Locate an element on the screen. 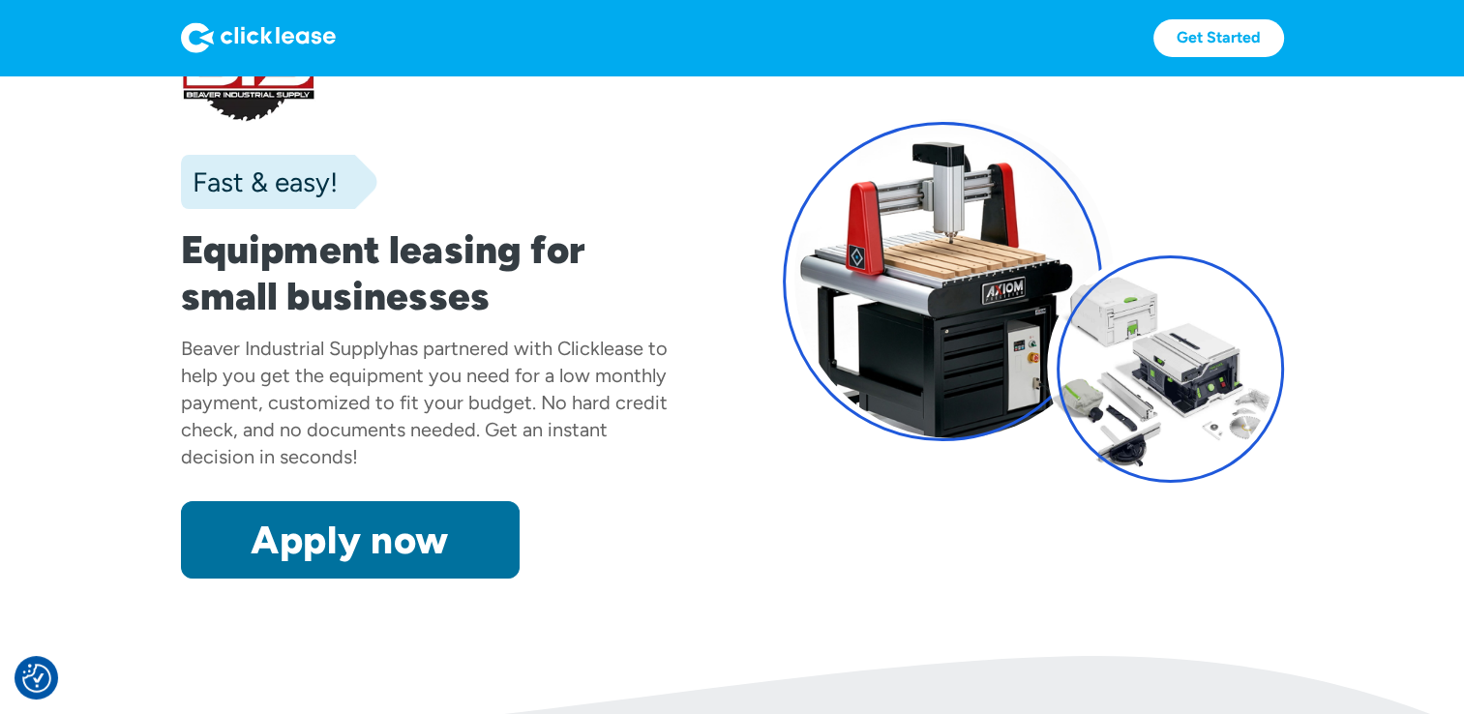 The height and width of the screenshot is (714, 1464). a: Get Started is located at coordinates (1218, 38).